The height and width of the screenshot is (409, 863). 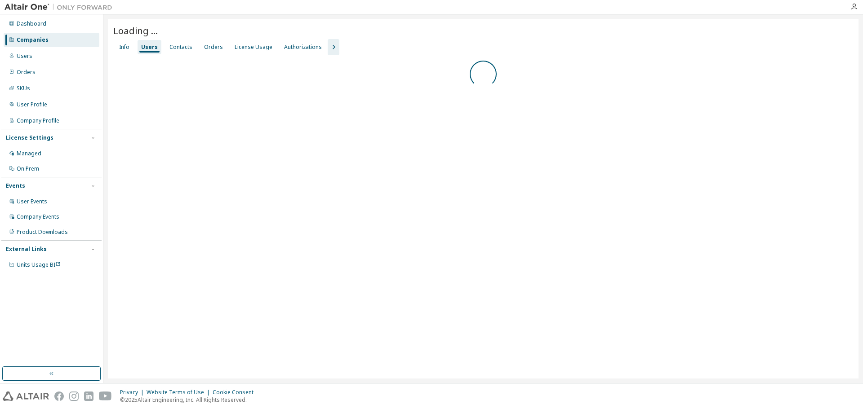 I want to click on div: External Links, so click(x=26, y=249).